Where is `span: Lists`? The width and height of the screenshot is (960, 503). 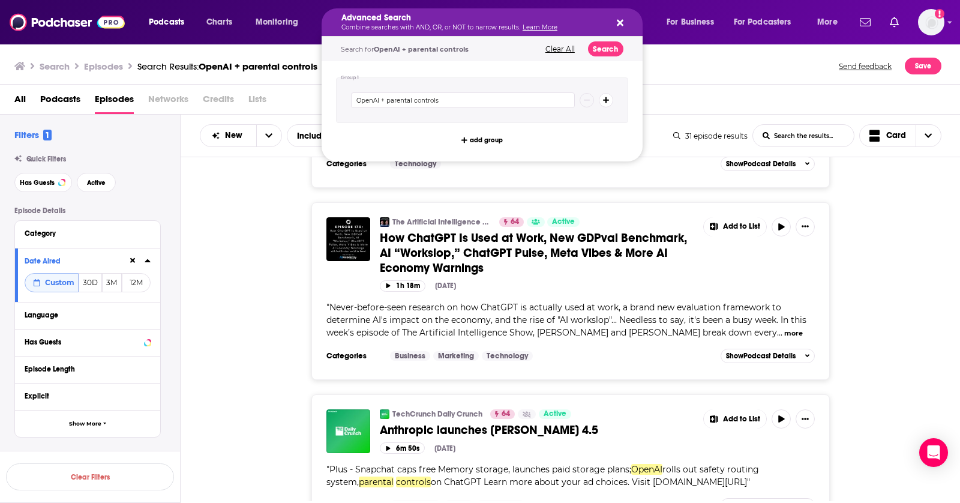 span: Lists is located at coordinates (257, 101).